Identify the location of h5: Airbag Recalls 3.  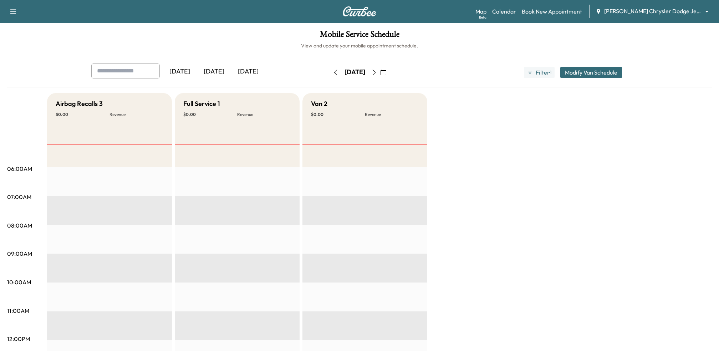
(79, 104).